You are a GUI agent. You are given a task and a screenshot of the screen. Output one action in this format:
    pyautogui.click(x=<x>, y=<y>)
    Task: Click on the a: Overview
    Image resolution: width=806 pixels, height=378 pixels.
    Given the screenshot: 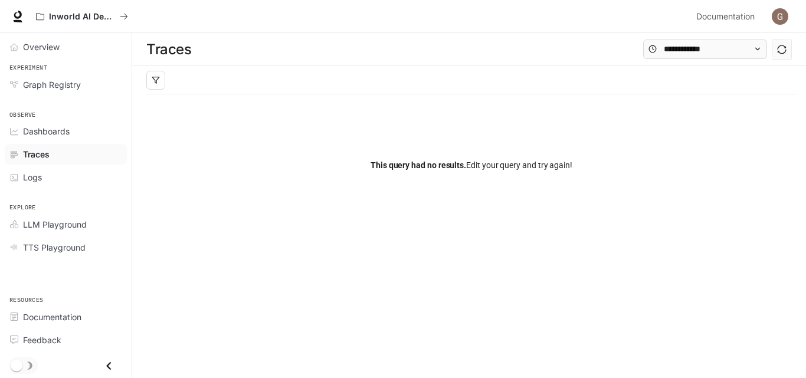 What is the action you would take?
    pyautogui.click(x=65, y=47)
    